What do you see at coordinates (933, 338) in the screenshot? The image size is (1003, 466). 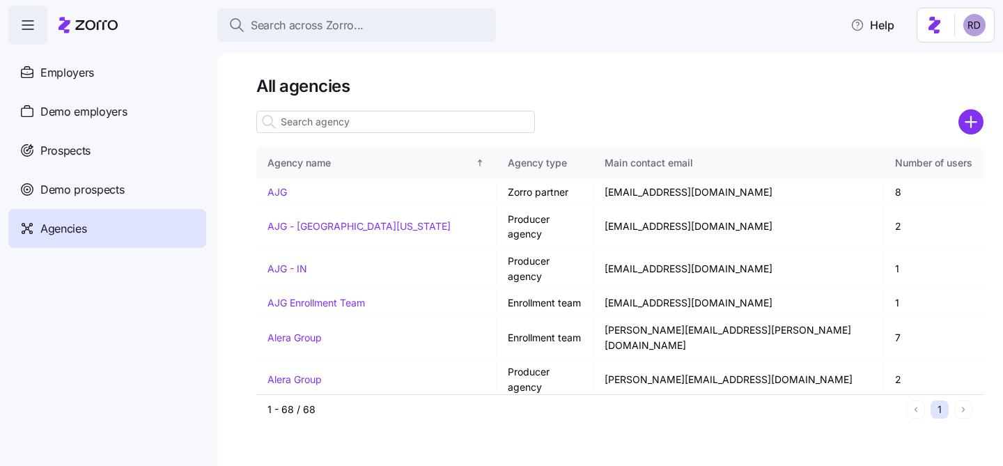 I see `td: 7` at bounding box center [933, 338].